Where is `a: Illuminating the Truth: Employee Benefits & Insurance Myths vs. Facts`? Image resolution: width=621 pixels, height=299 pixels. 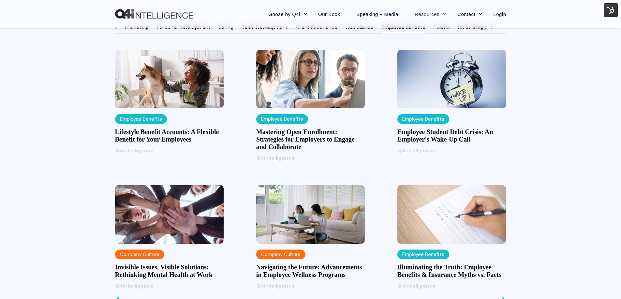 a: Illuminating the Truth: Employee Benefits & Insurance Myths vs. Facts is located at coordinates (451, 271).